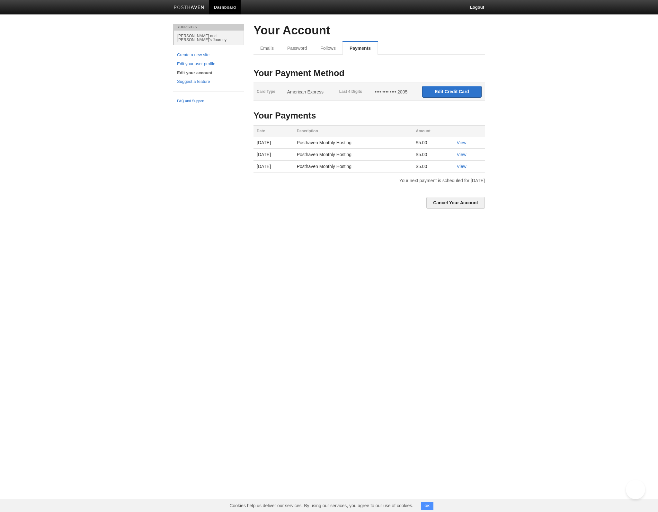  Describe the element at coordinates (310, 92) in the screenshot. I see `td: American Express` at that location.